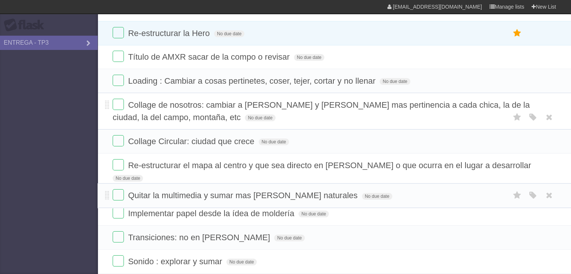 The width and height of the screenshot is (571, 274). I want to click on span: Collage Circular: ciudad que crece, so click(192, 141).